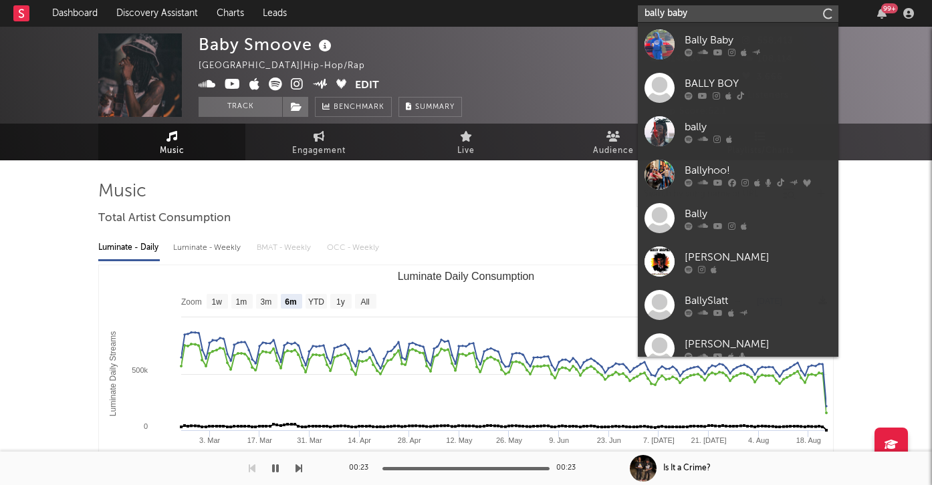  What do you see at coordinates (686, 468) in the screenshot?
I see `div: Is It a Crime?` at bounding box center [686, 468].